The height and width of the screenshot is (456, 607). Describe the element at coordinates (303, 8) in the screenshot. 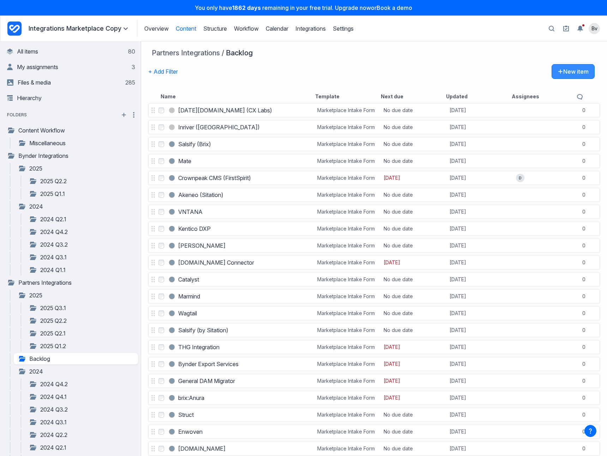

I see `p: You only have remaining in your free trial. Upgrade now or Book a demo` at that location.